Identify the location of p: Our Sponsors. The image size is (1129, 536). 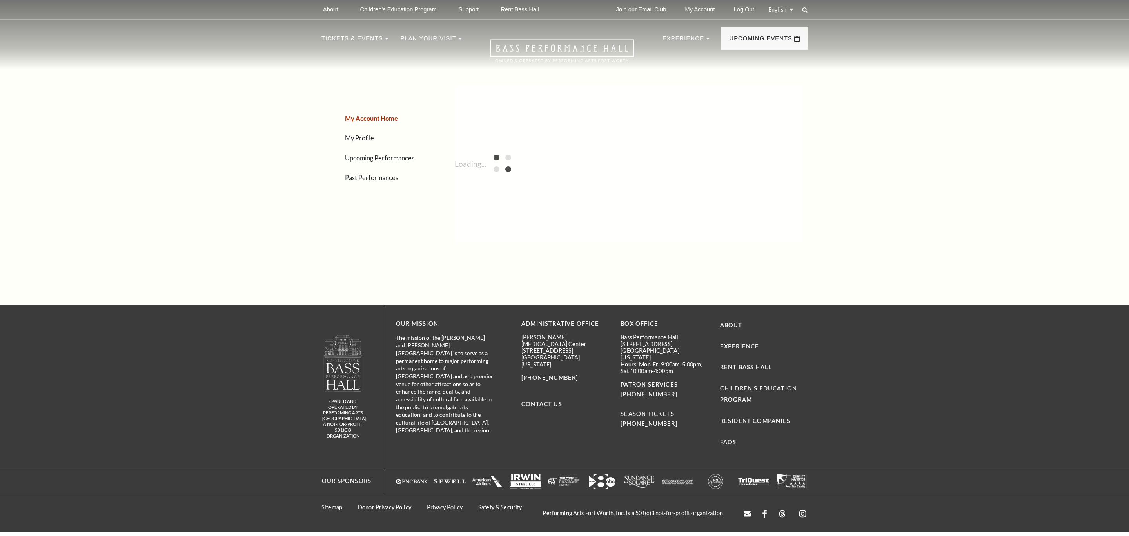
(343, 481).